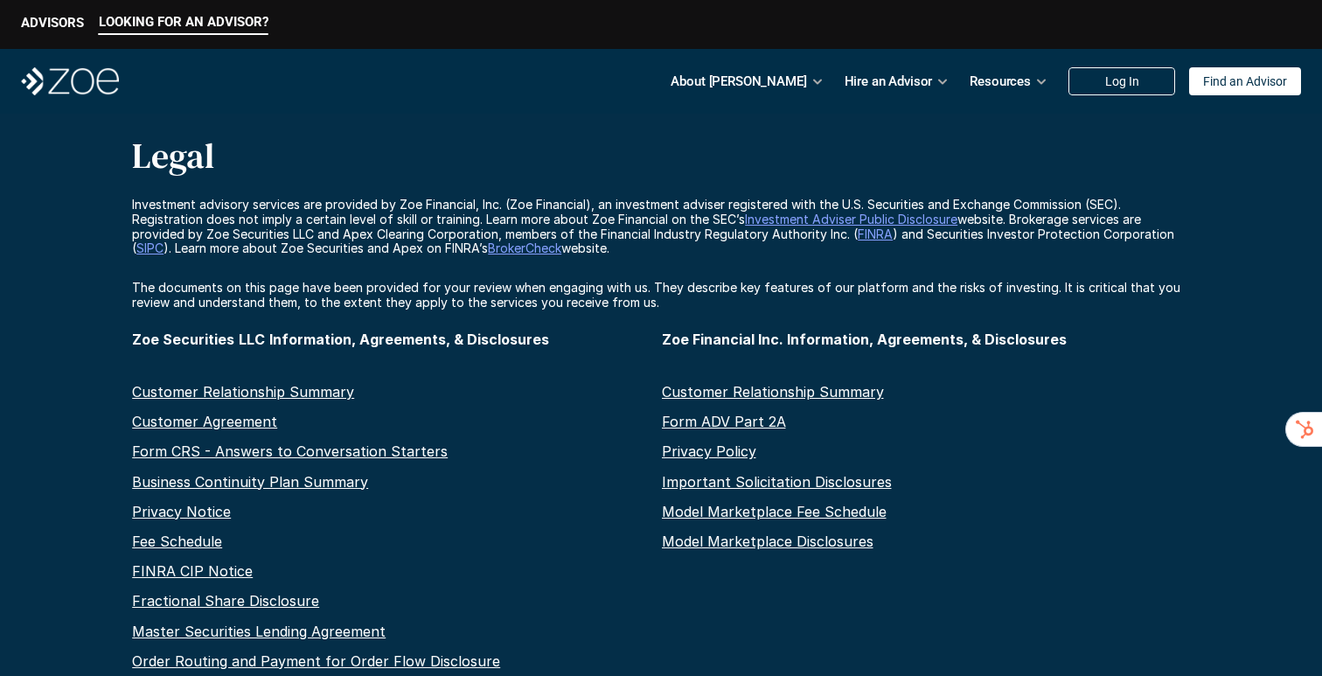  What do you see at coordinates (250, 482) in the screenshot?
I see `a: Business Continuity Plan Summary` at bounding box center [250, 482].